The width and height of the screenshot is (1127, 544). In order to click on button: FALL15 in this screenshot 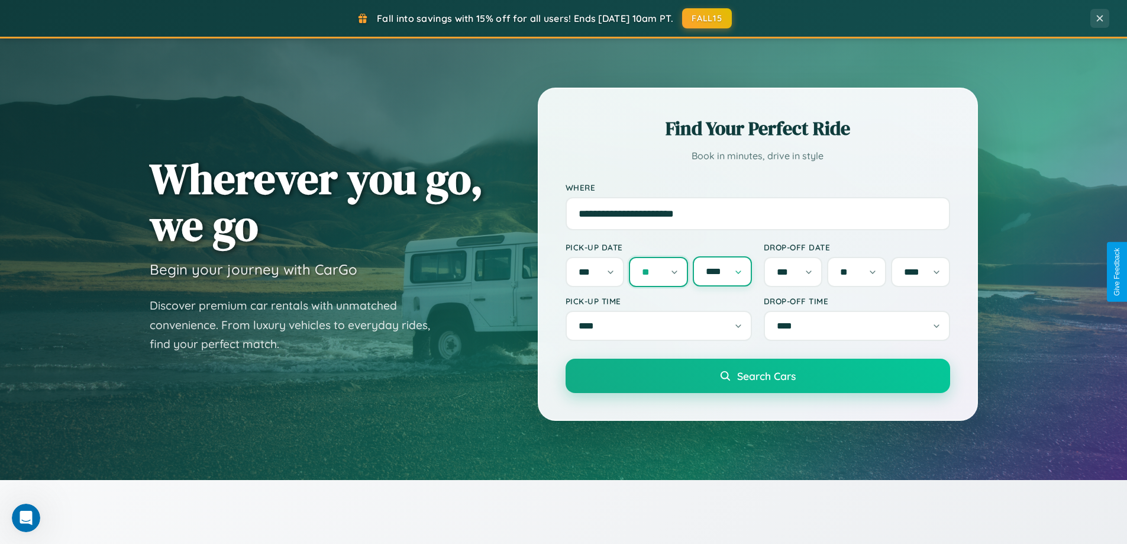, I will do `click(707, 18)`.